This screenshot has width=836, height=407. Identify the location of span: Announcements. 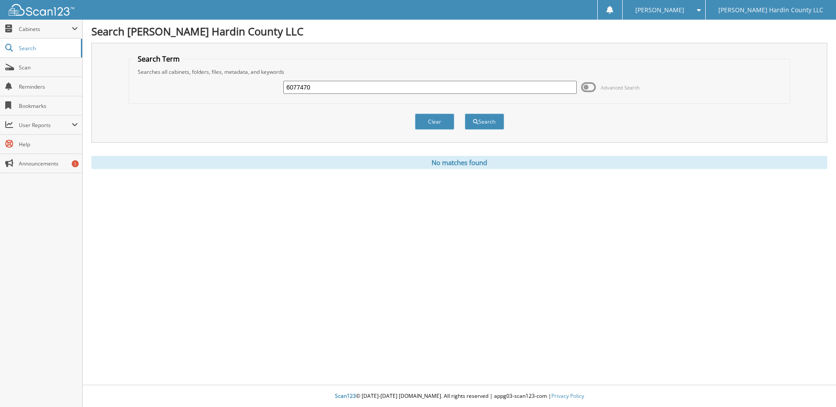
(48, 163).